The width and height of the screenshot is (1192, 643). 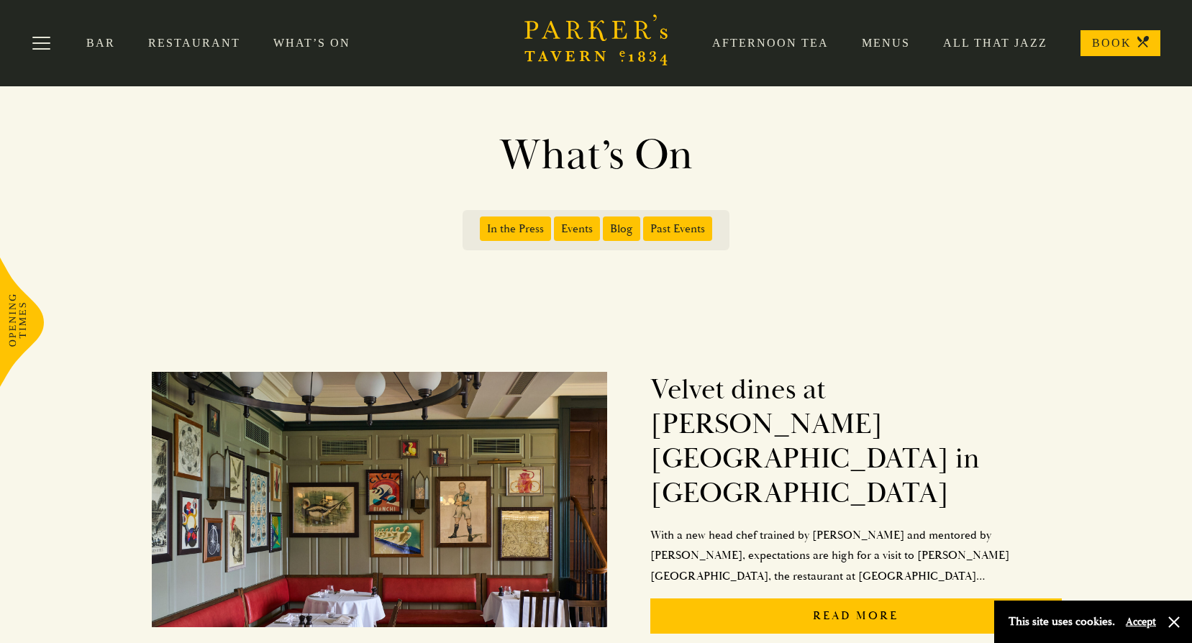 What do you see at coordinates (856, 616) in the screenshot?
I see `p: Read More` at bounding box center [856, 616].